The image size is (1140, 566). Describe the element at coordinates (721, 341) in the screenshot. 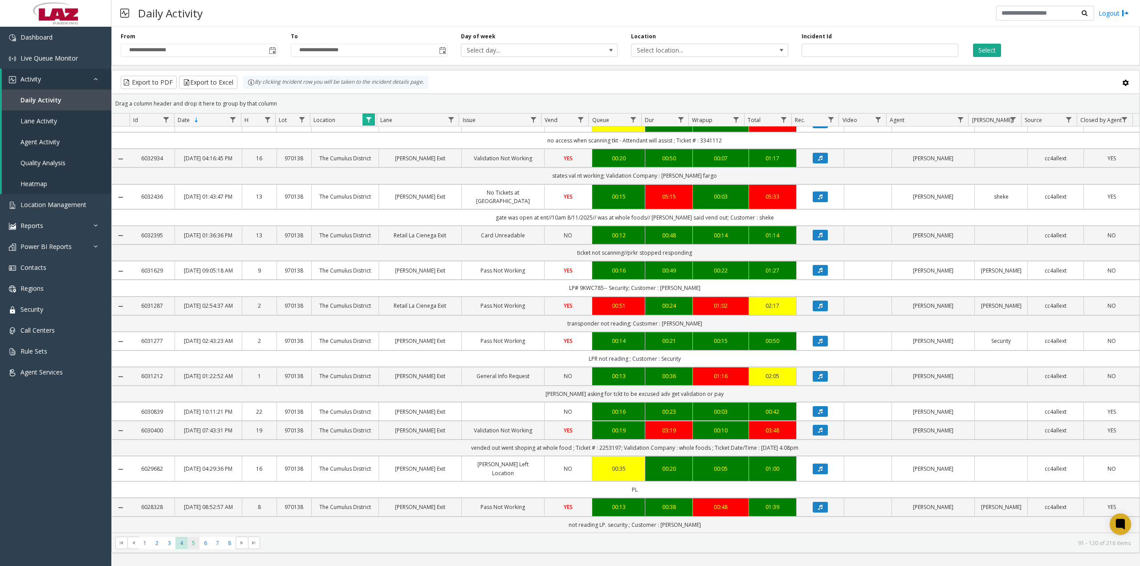

I see `a: 00:15` at that location.